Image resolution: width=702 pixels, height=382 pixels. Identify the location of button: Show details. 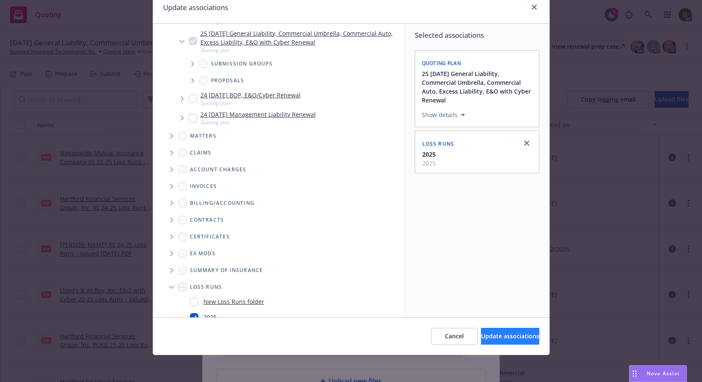
(443, 115).